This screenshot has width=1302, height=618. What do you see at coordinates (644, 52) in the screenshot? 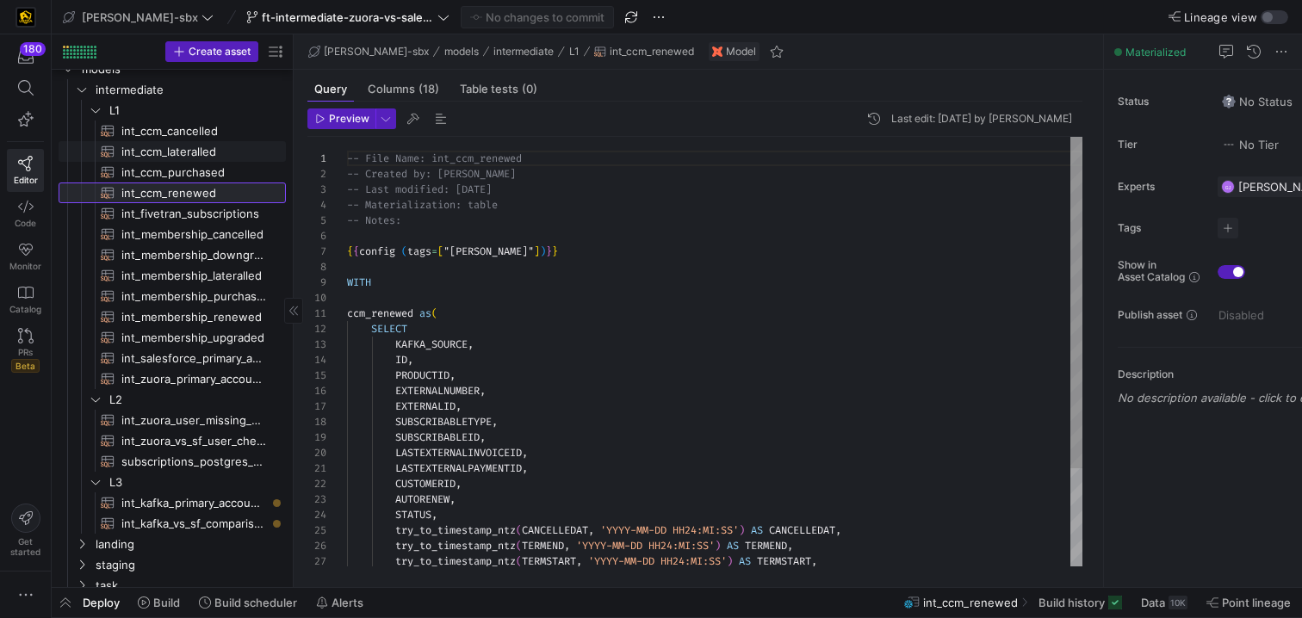
I see `button: int_ccm_renewed` at bounding box center [644, 52].